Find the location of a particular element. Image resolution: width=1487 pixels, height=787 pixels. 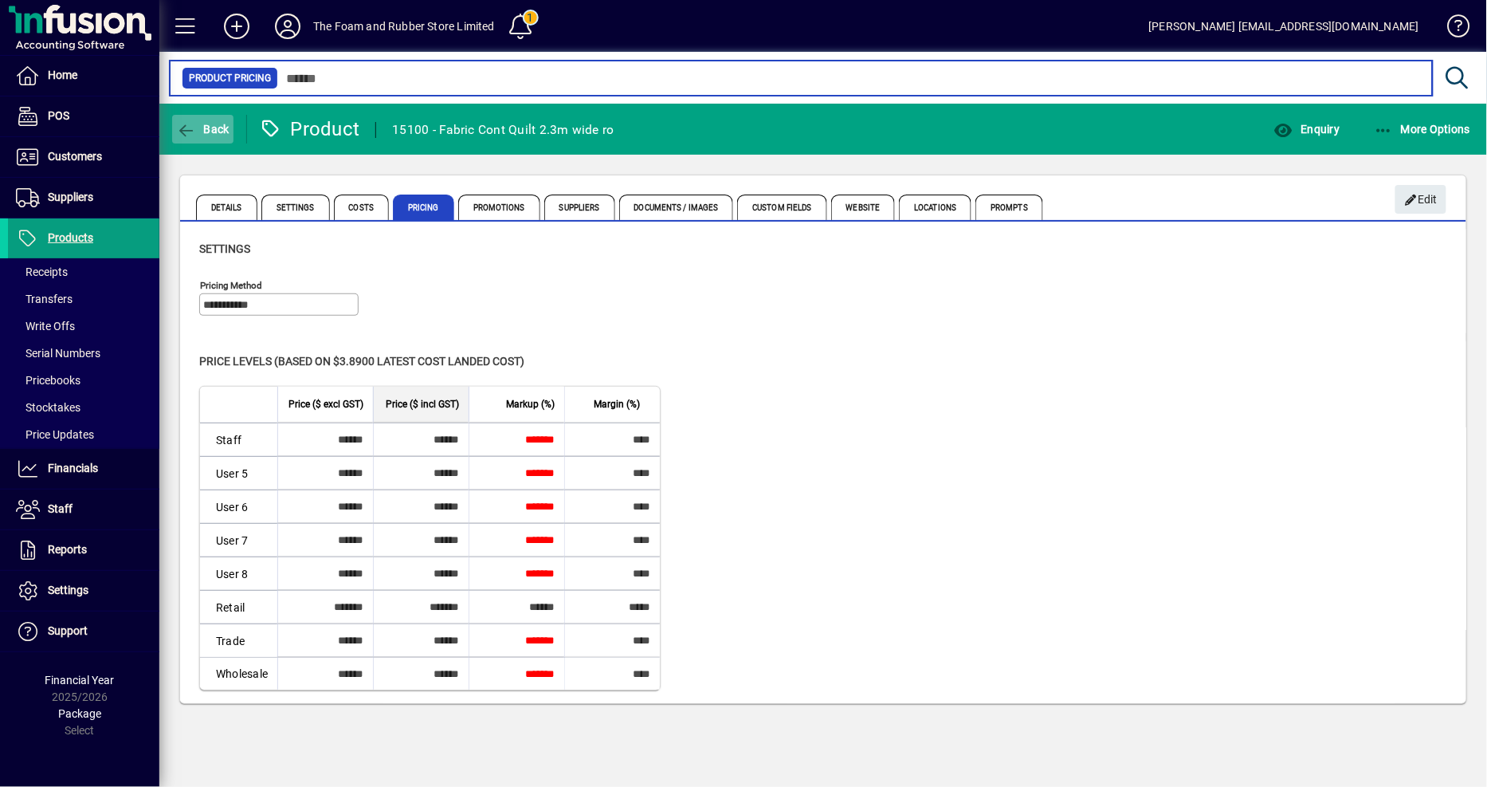

span: Level is located at coordinates (226, 404).